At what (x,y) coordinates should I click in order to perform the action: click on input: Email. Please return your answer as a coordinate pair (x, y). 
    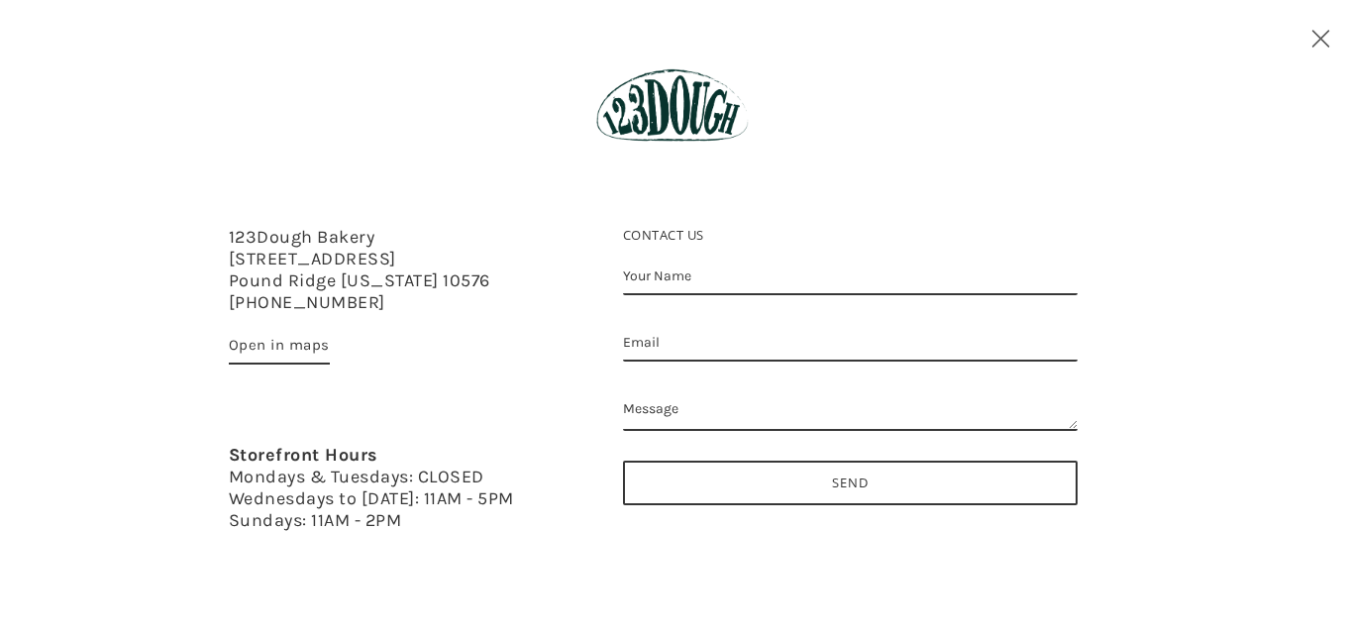
    Looking at the image, I should click on (850, 343).